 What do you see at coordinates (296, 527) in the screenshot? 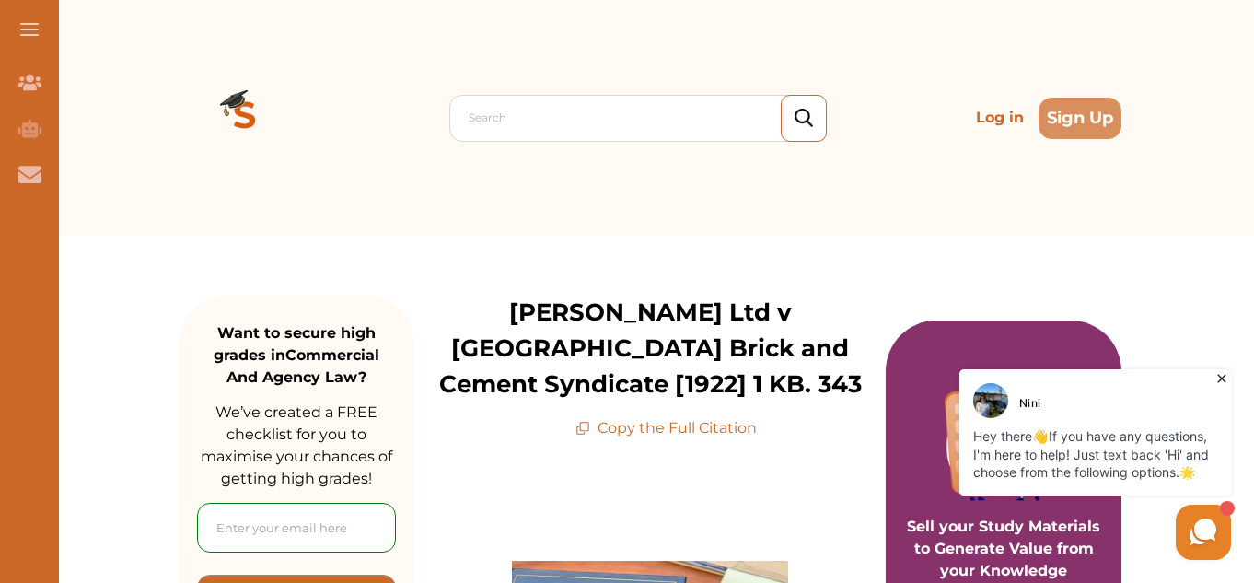
I see `input: Enter your email here` at bounding box center [296, 527].